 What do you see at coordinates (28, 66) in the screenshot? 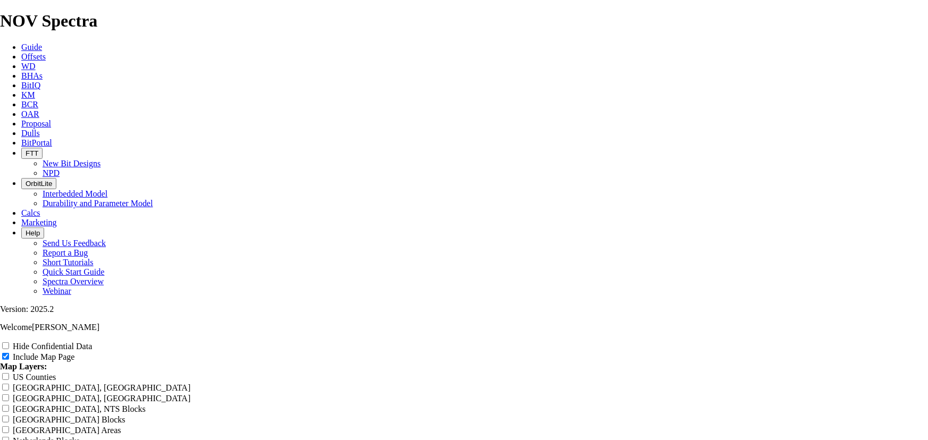
I see `span: WD` at bounding box center [28, 66].